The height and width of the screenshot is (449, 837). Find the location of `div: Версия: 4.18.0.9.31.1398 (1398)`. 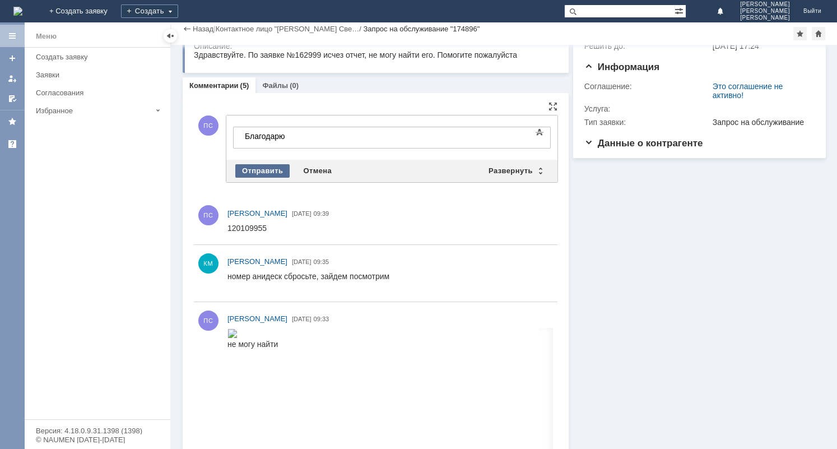

div: Версия: 4.18.0.9.31.1398 (1398) is located at coordinates (98, 430).